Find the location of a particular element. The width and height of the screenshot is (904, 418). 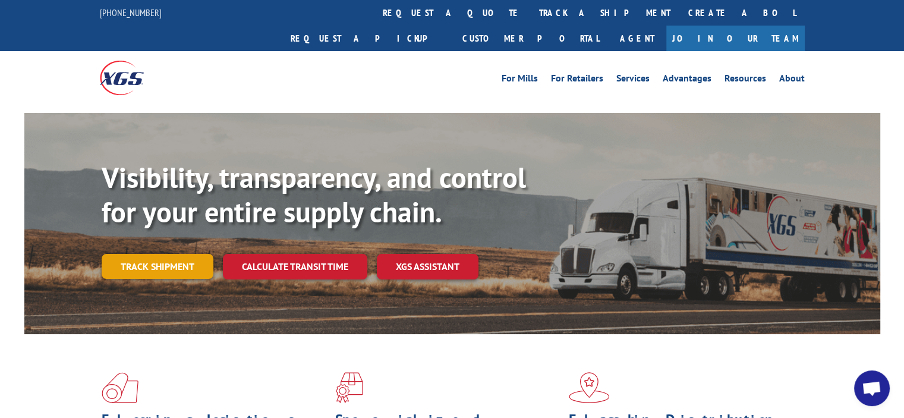

a: Resources is located at coordinates (746, 80).